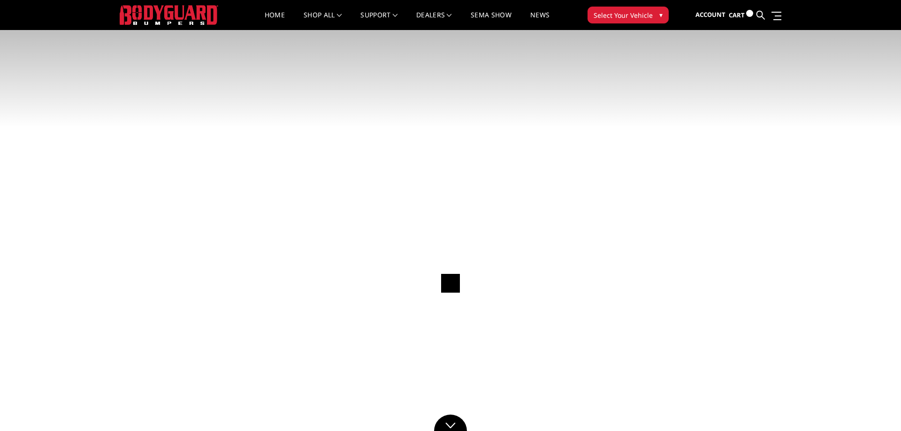 The image size is (901, 431). What do you see at coordinates (169, 15) in the screenshot?
I see `img: BODYGUARD BUMPERS` at bounding box center [169, 15].